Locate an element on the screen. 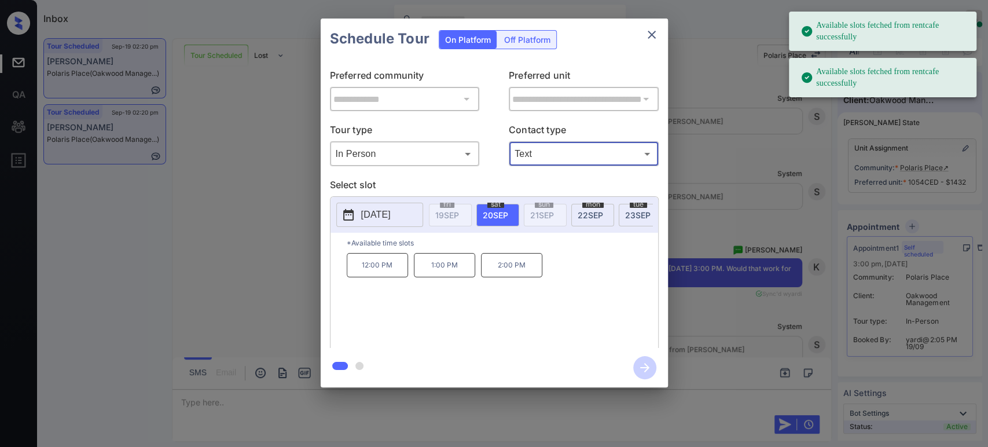  p: Tour type is located at coordinates (404, 132).